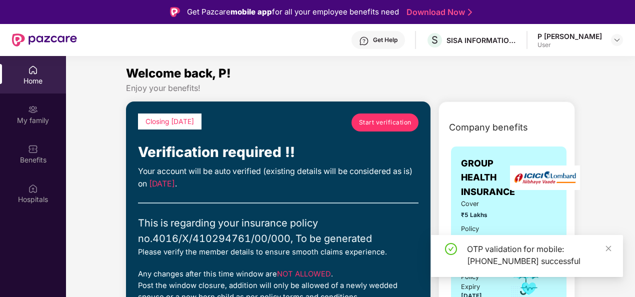 This screenshot has height=297, width=635. I want to click on span: Welcome back, P!, so click(179, 73).